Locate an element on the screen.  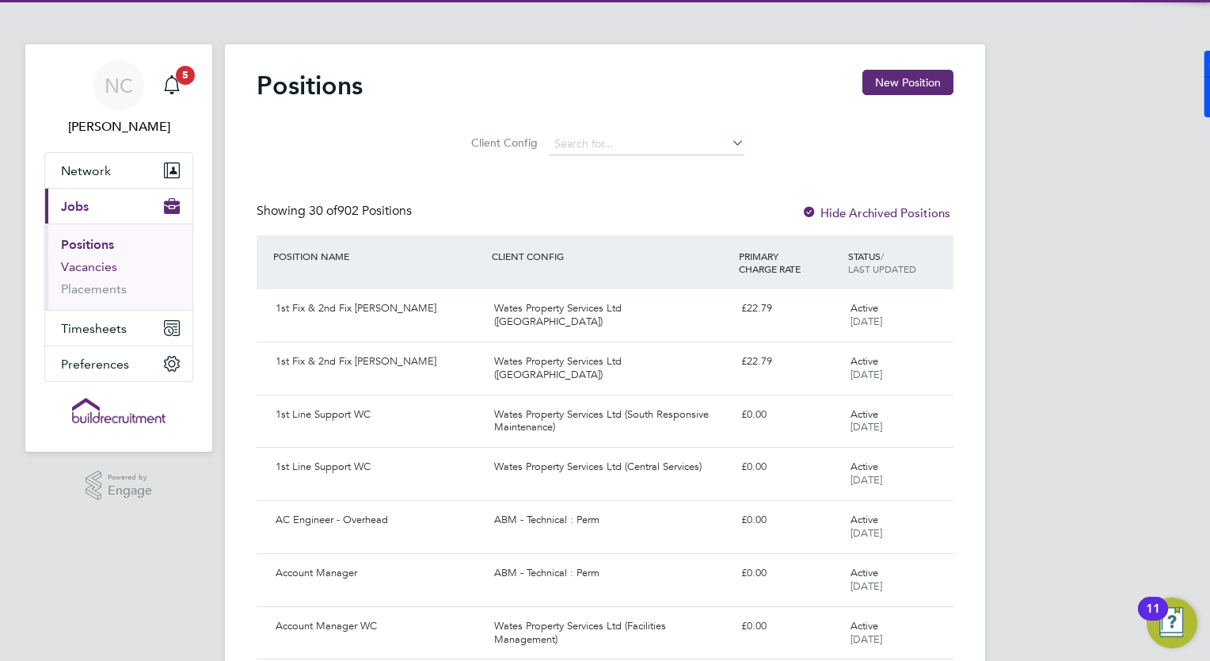
span: Engage is located at coordinates (130, 490).